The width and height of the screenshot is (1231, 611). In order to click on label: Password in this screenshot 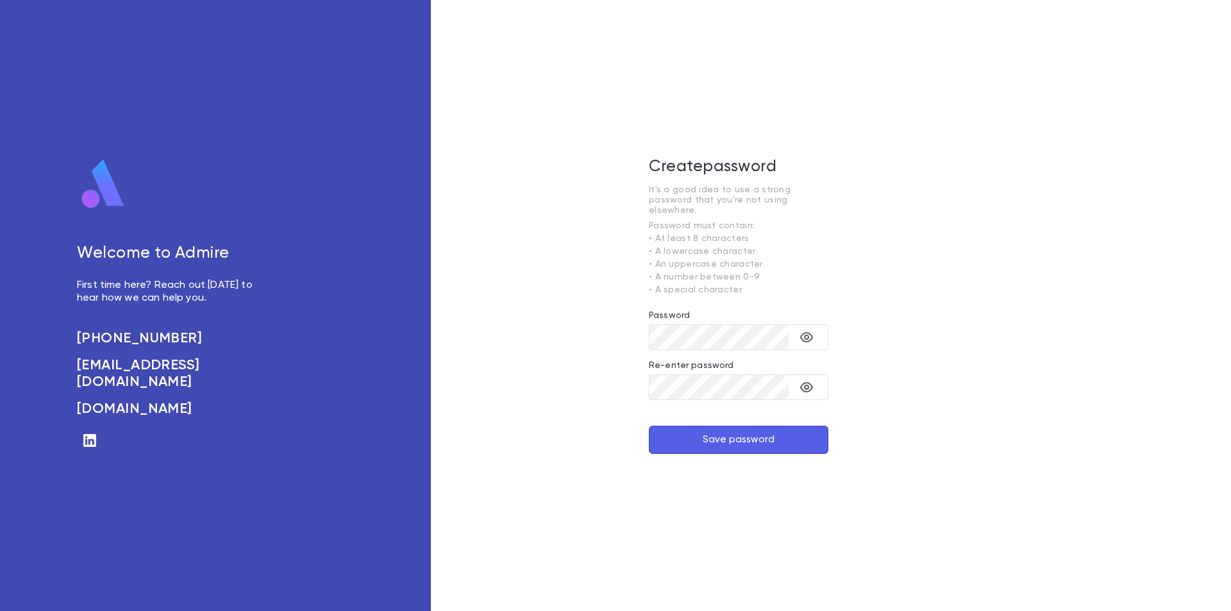, I will do `click(669, 315)`.